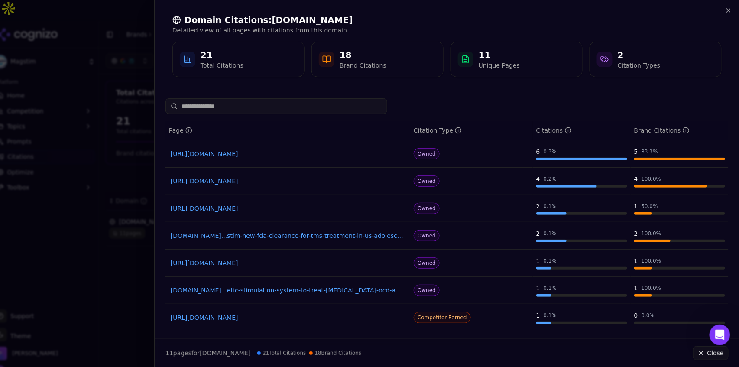 The height and width of the screenshot is (367, 739). What do you see at coordinates (447, 30) in the screenshot?
I see `p: Detailed view of all pages with citations from this domain` at bounding box center [447, 30].